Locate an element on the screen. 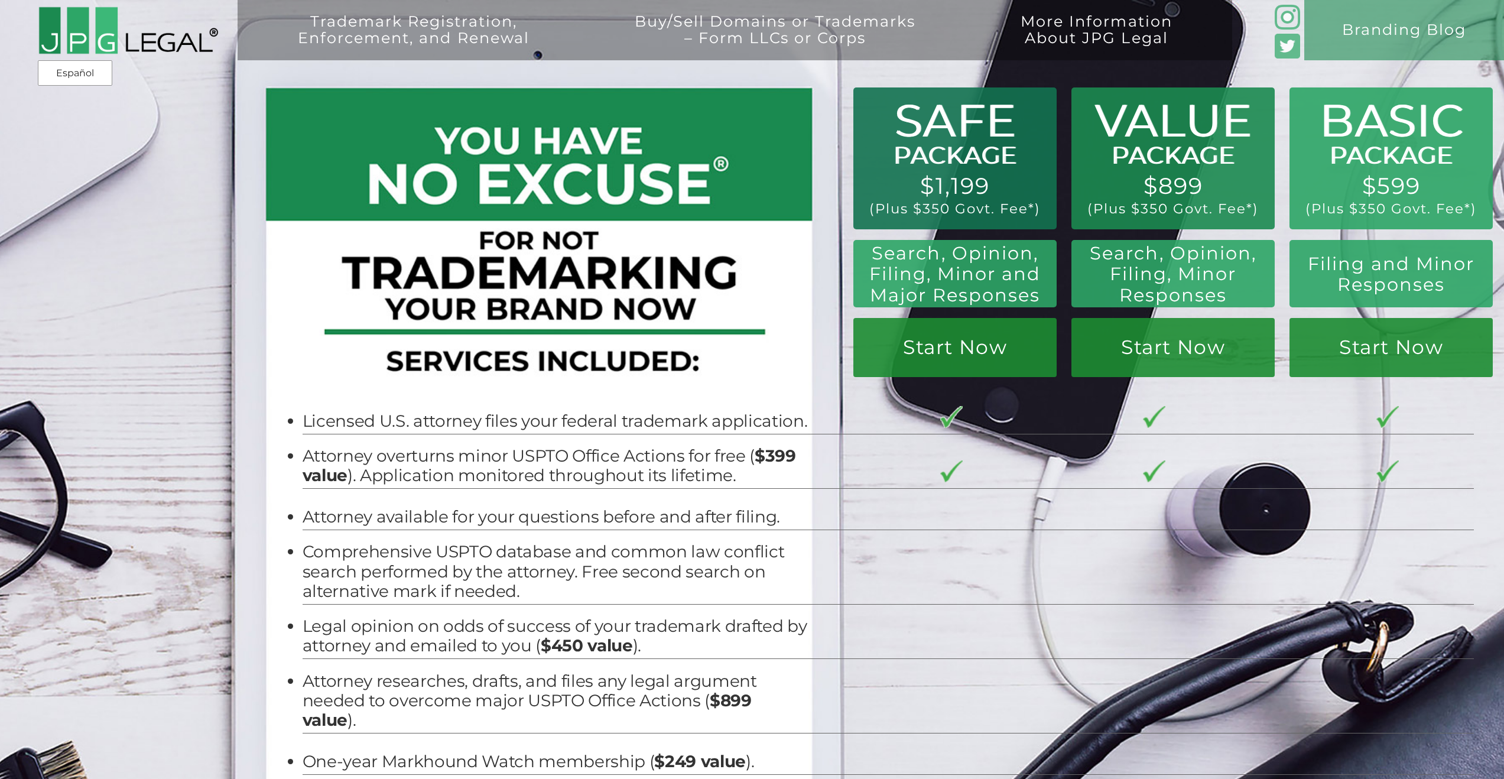 The height and width of the screenshot is (779, 1504). img: 2016-logo-black-letters-3-r.png is located at coordinates (128, 30).